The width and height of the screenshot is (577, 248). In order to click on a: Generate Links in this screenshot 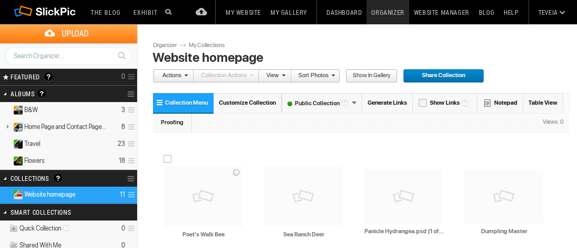, I will do `click(388, 102)`.